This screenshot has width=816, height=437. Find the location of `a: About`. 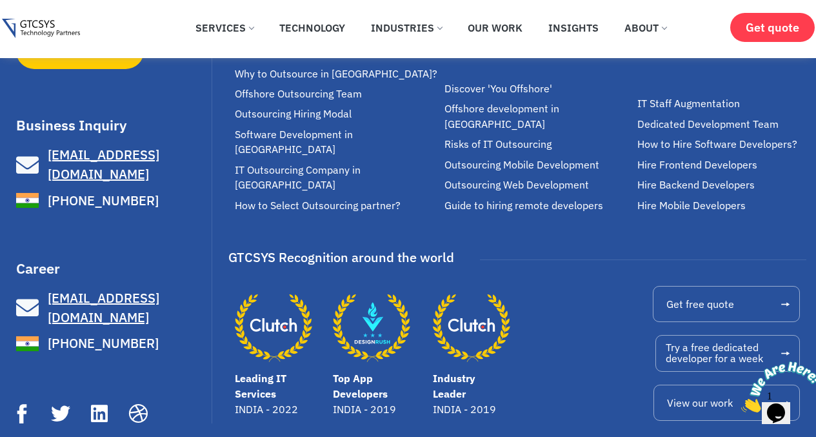

a: About is located at coordinates (645, 28).